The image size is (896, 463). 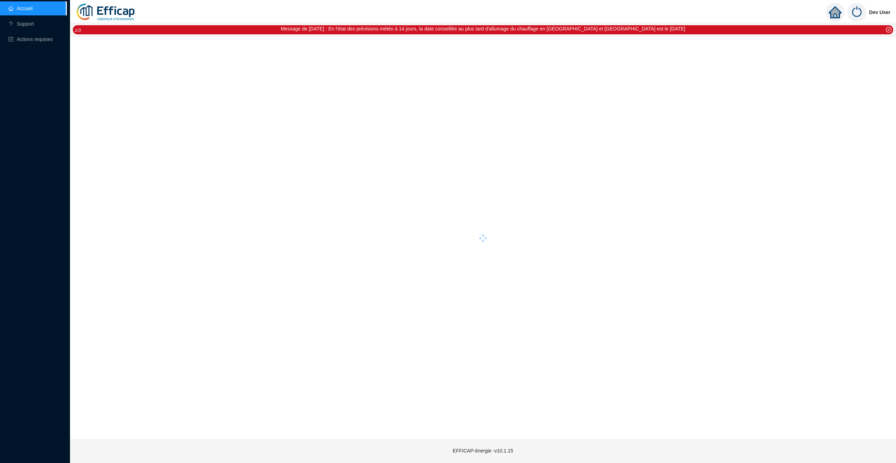 What do you see at coordinates (880, 12) in the screenshot?
I see `span: Dev User` at bounding box center [880, 12].